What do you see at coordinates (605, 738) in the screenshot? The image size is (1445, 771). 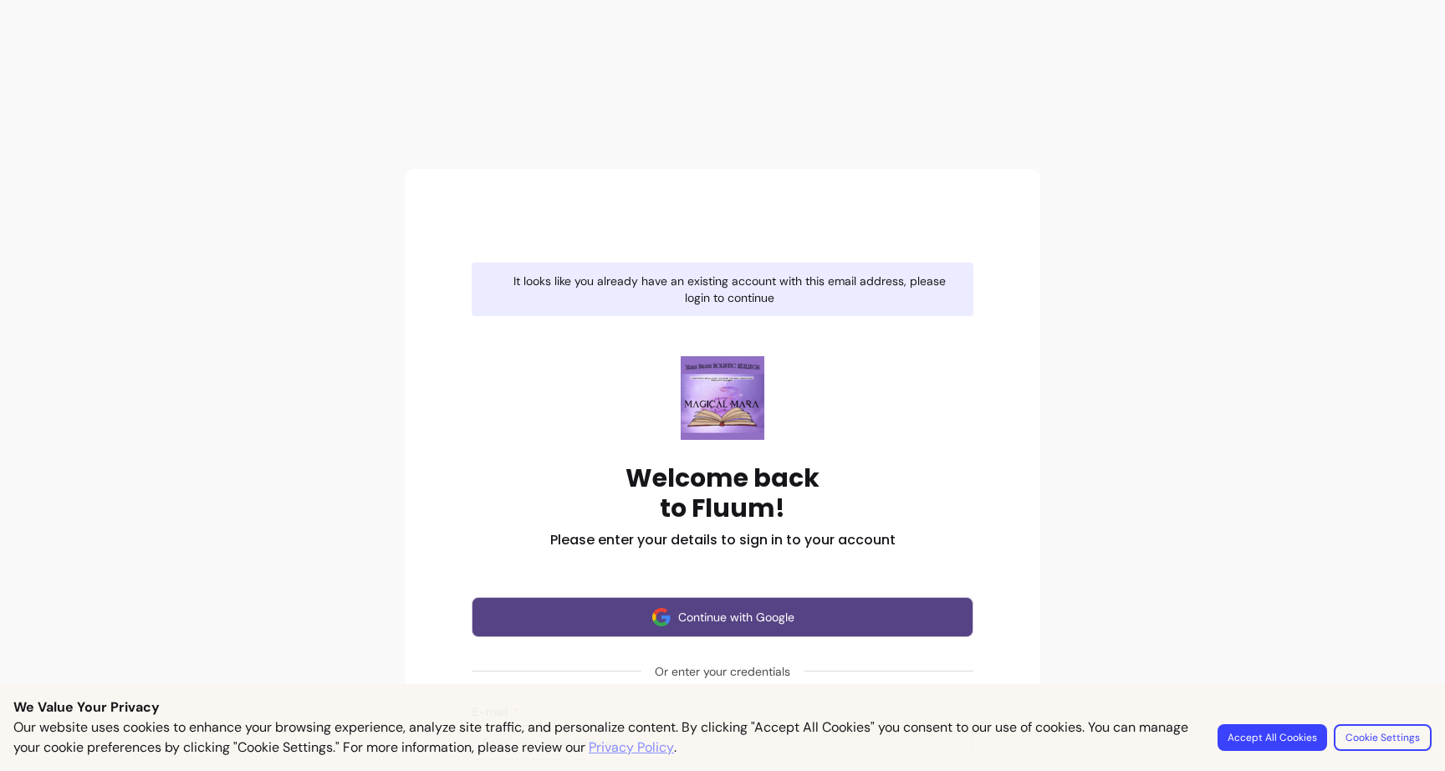 I see `p: Our website uses cookies to enhance your browsing experience, analyze site traffic, and personali...` at bounding box center [605, 738].